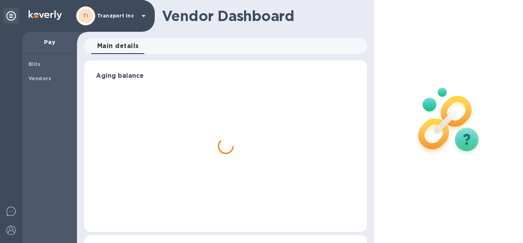 The image size is (523, 243). What do you see at coordinates (40, 78) in the screenshot?
I see `b: Vendors` at bounding box center [40, 78].